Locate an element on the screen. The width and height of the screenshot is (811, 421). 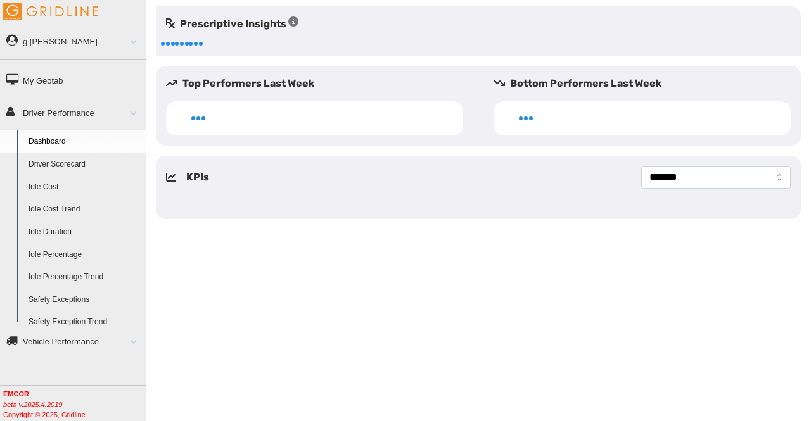
h5: Bottom Performers Last Week is located at coordinates (647, 84).